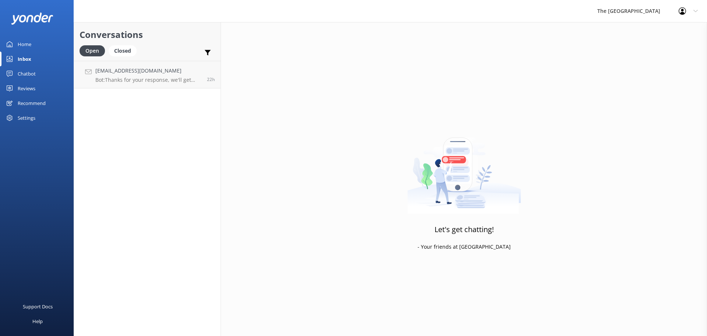 The image size is (707, 336). What do you see at coordinates (38, 306) in the screenshot?
I see `div: Support Docs` at bounding box center [38, 306].